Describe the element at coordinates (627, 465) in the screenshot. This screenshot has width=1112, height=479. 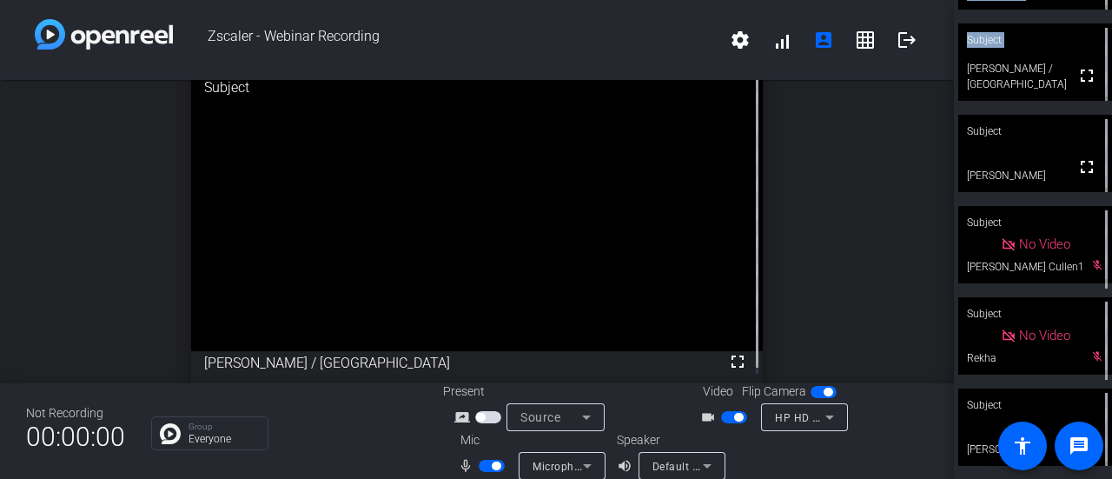
I see `mat-icon: volume_up` at that location.